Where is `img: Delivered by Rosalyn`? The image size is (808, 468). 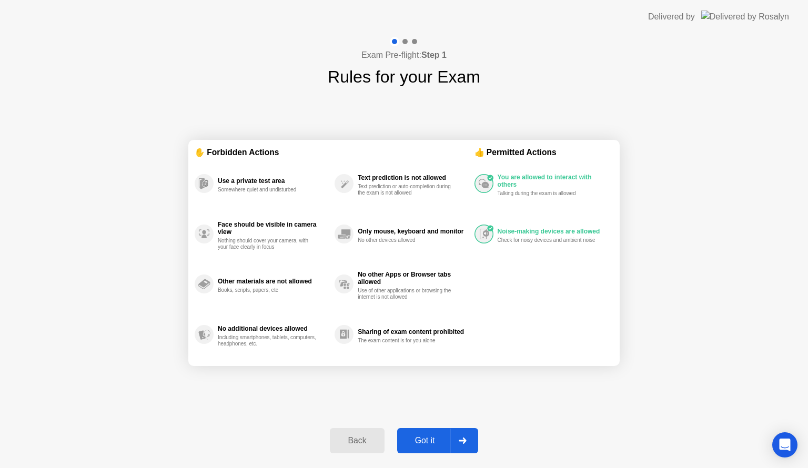
img: Delivered by Rosalyn is located at coordinates (745, 16).